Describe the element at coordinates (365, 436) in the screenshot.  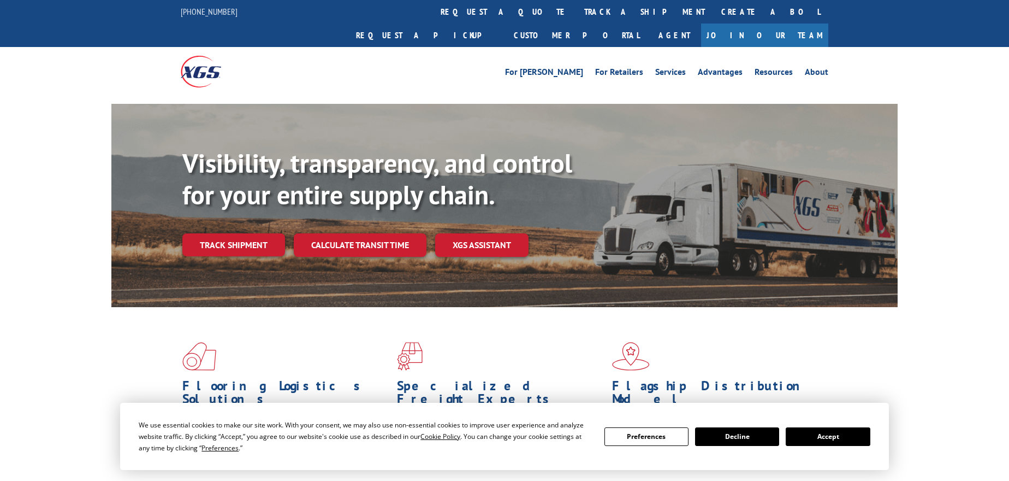
I see `div: We use essential cookies to make our site work. With your consent, we may also use non-essential ...` at that location.